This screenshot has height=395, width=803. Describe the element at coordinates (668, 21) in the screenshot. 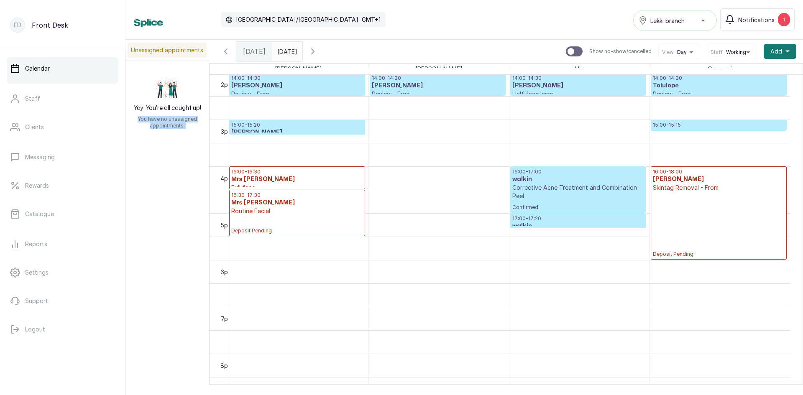

I see `span: Lekki branch` at that location.